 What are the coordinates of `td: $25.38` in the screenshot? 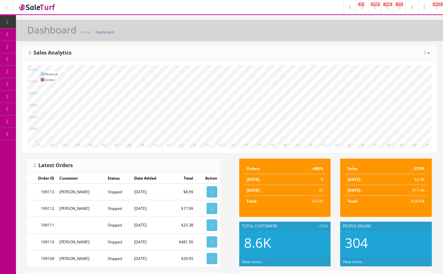 It's located at (183, 225).